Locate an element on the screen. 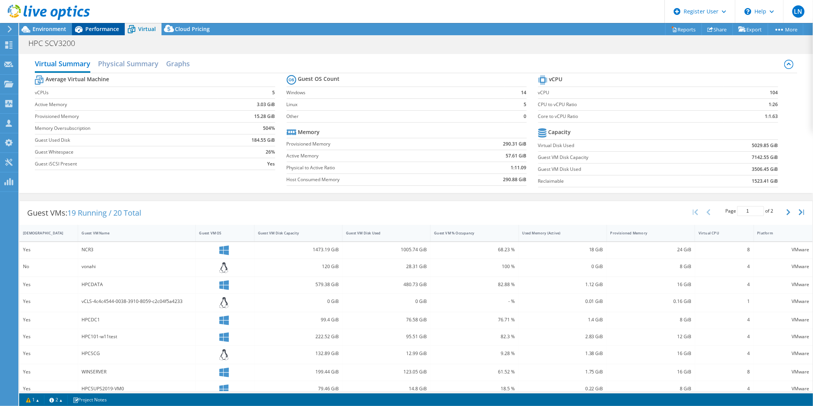  label: Memory Oversubscription is located at coordinates (126, 128).